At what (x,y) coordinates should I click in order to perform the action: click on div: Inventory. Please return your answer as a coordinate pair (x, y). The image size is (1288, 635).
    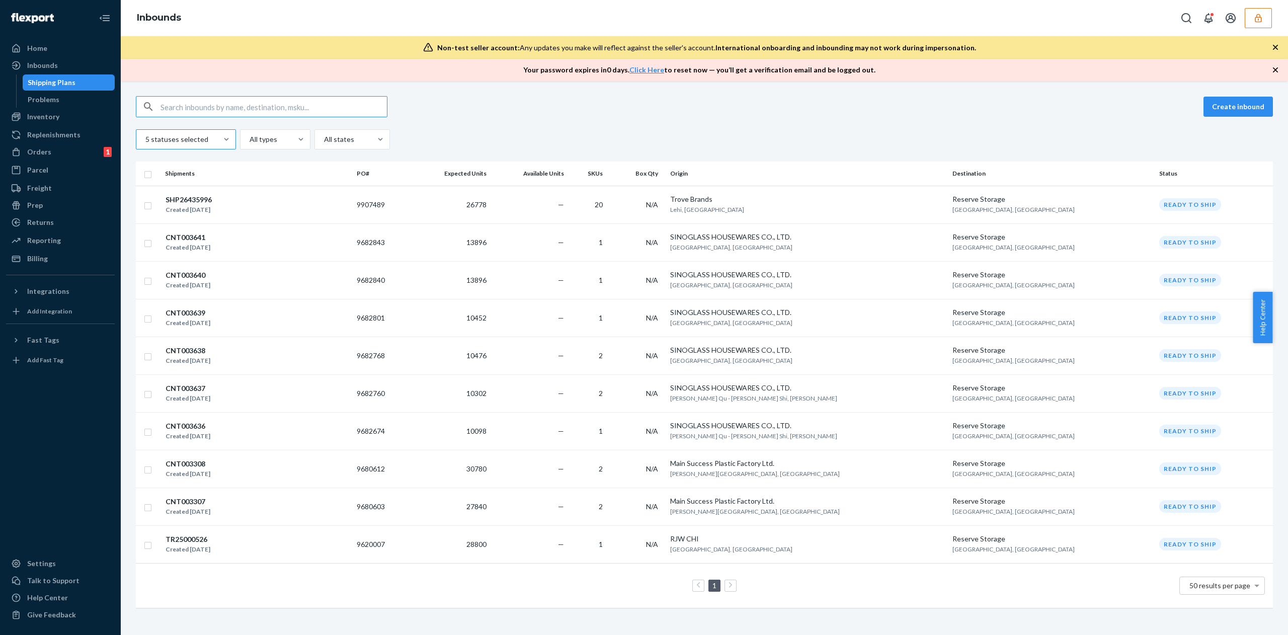
    Looking at the image, I should click on (43, 117).